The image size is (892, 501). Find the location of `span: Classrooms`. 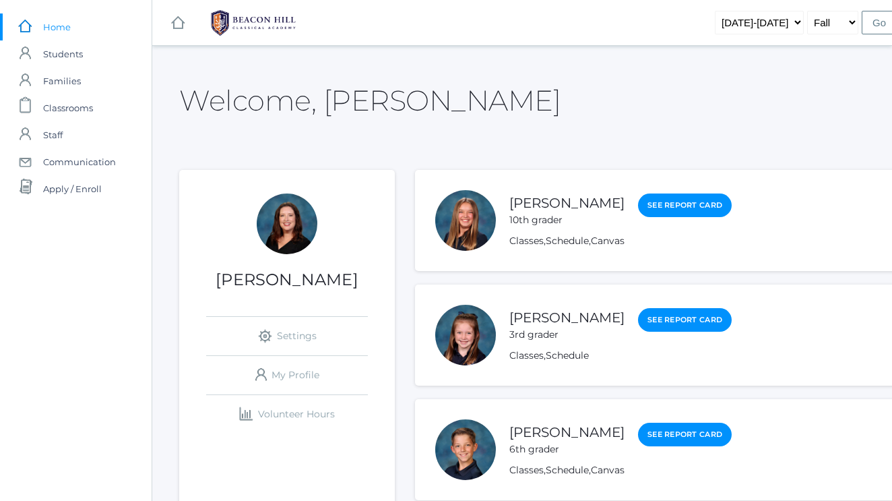

span: Classrooms is located at coordinates (68, 108).